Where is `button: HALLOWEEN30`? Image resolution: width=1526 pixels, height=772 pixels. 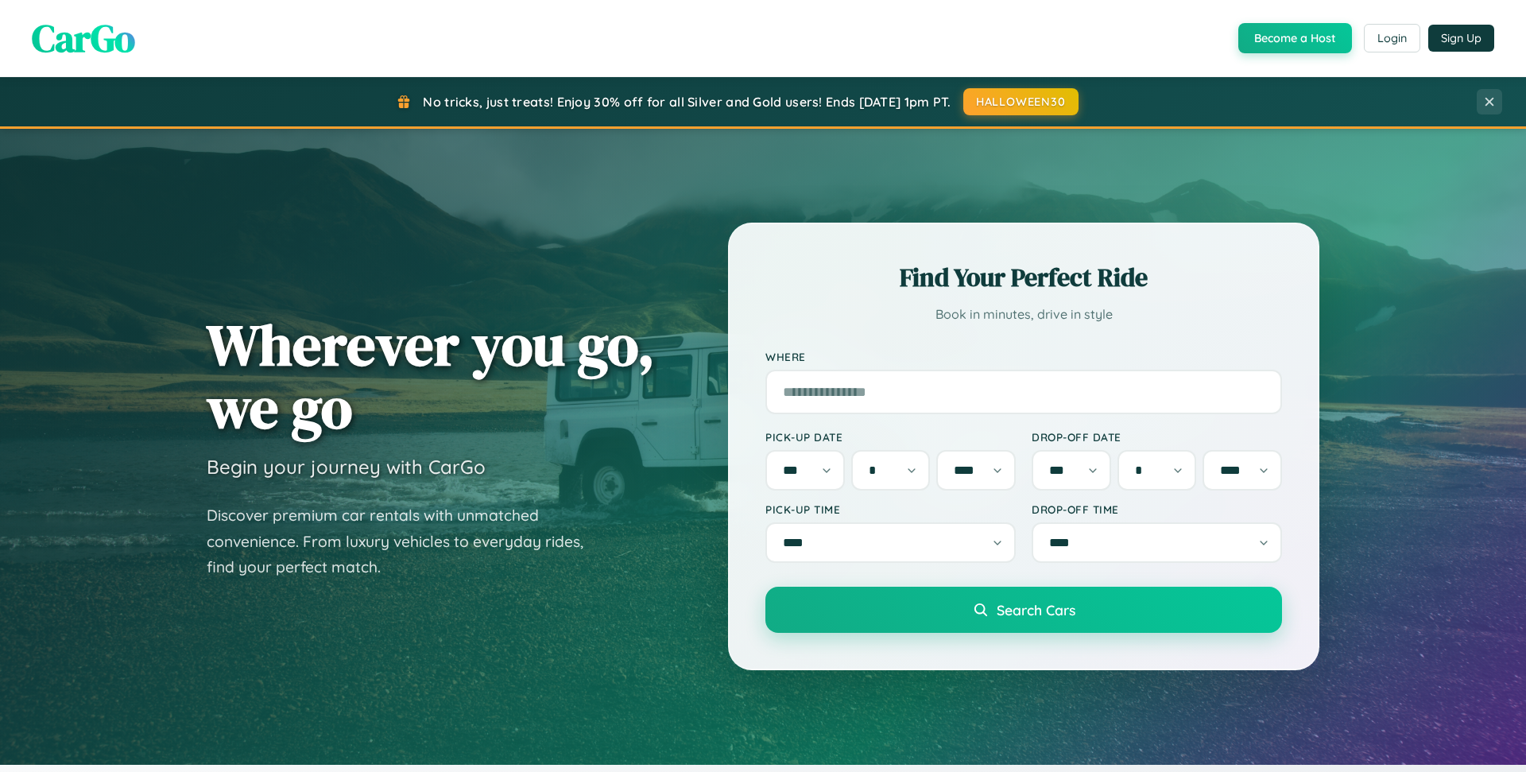 button: HALLOWEEN30 is located at coordinates (1020, 102).